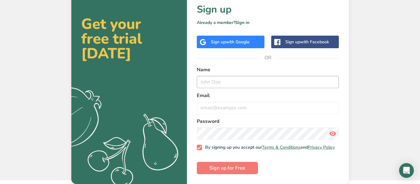  What do you see at coordinates (407, 171) in the screenshot?
I see `div: Open Intercom Messenger` at bounding box center [407, 171].